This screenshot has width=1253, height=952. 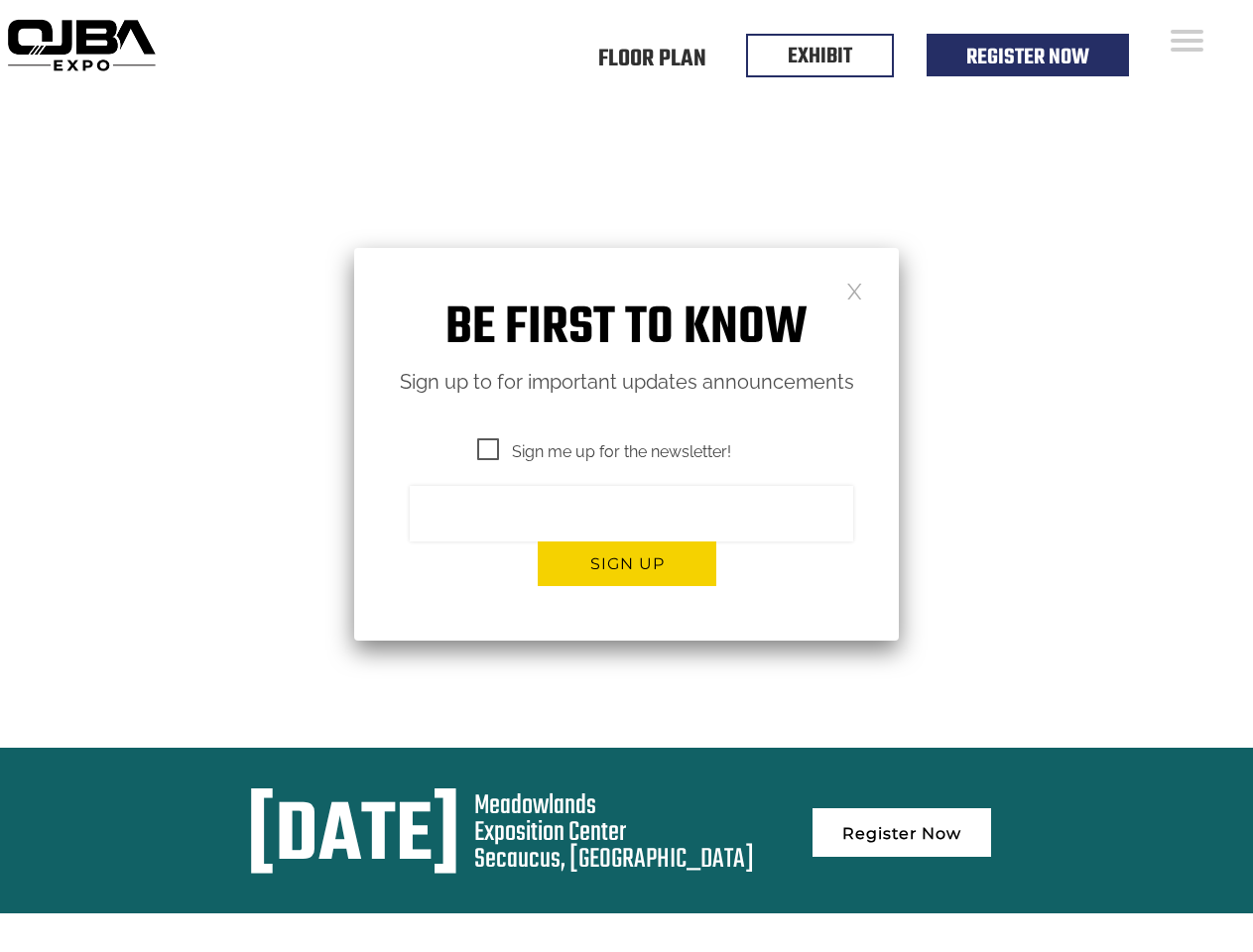 What do you see at coordinates (854, 290) in the screenshot?
I see `a: Close` at bounding box center [854, 290].